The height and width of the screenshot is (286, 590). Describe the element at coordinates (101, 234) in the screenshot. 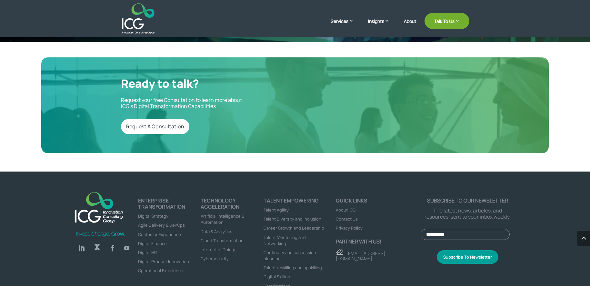

I see `img: Invest-Change-Grow-Green` at that location.